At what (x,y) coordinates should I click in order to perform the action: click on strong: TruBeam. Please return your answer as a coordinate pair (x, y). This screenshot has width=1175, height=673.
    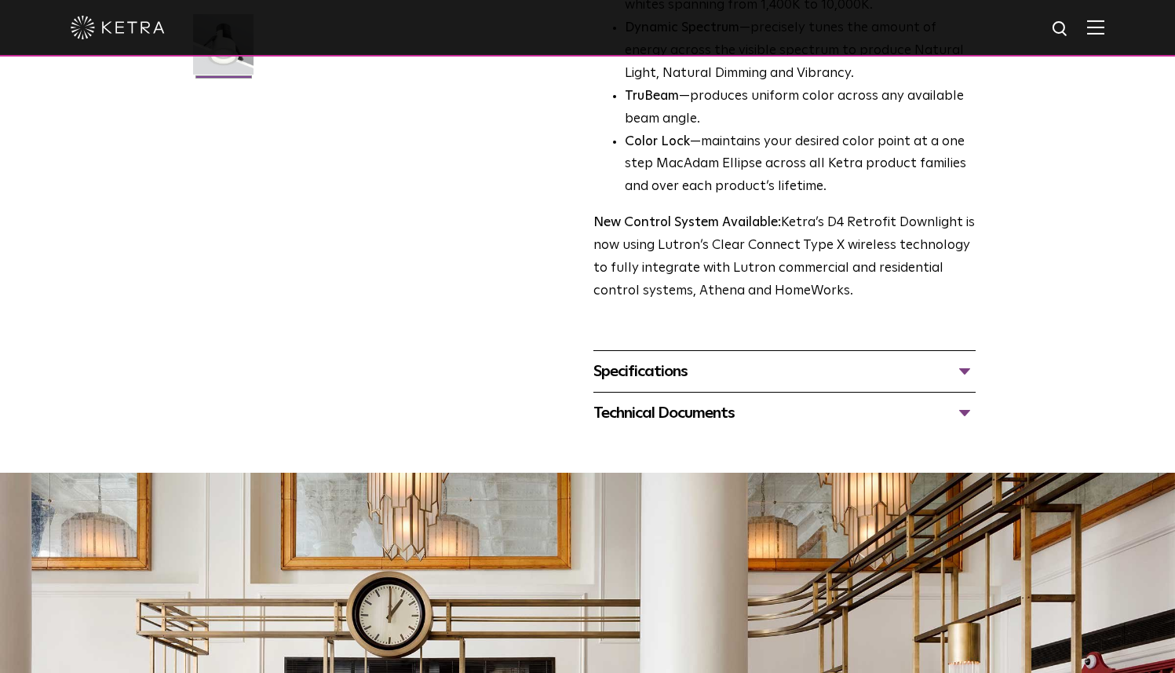
    Looking at the image, I should click on (652, 96).